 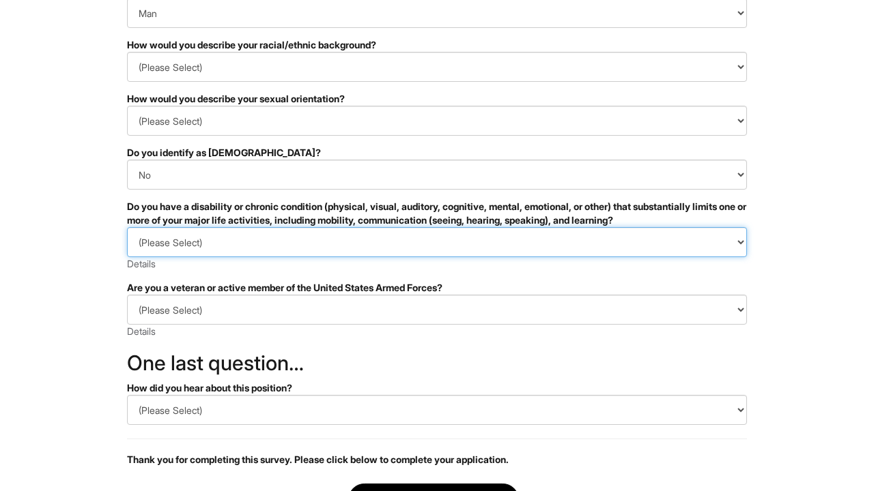 What do you see at coordinates (437, 214) in the screenshot?
I see `div: Do you have a disability or chronic condition (physical, visual, auditory, cognitive, mental, emo...` at bounding box center [437, 214].